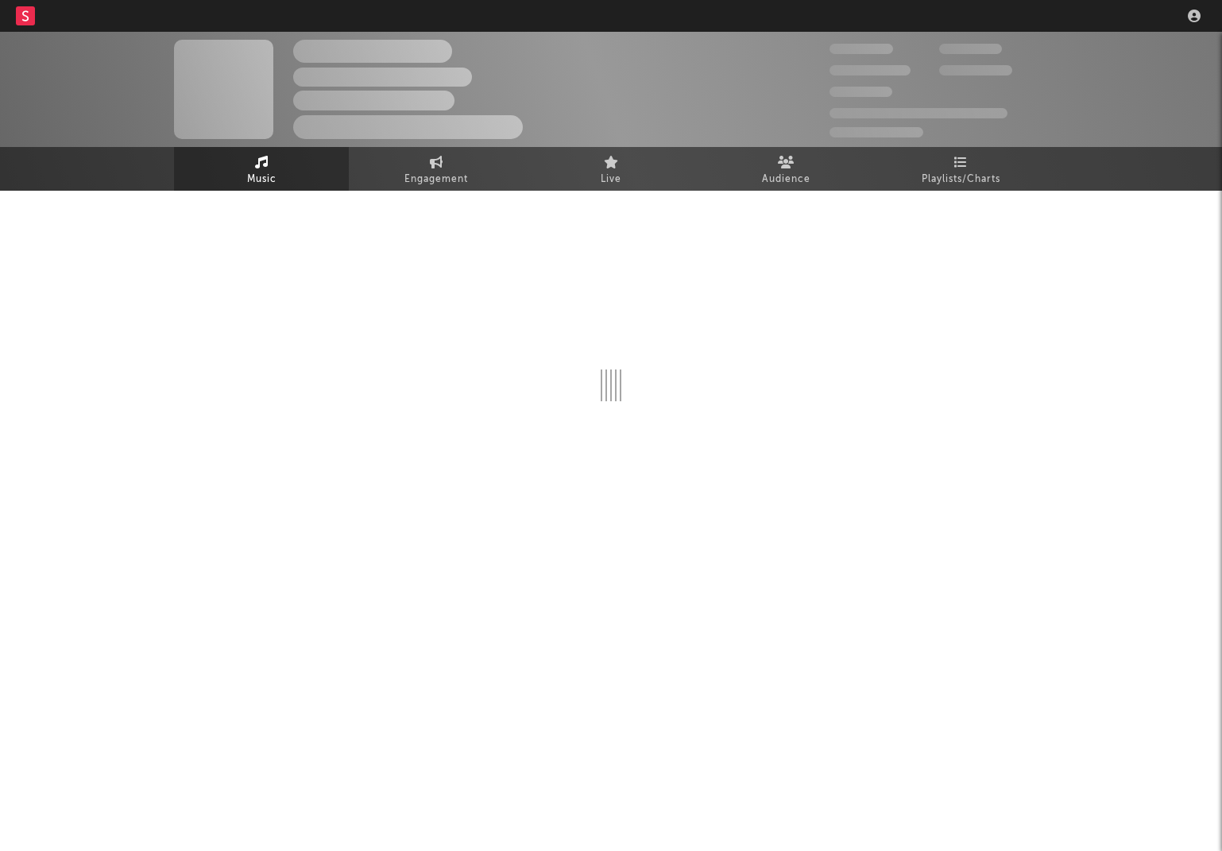  What do you see at coordinates (975, 70) in the screenshot?
I see `span: 1.000.000` at bounding box center [975, 70].